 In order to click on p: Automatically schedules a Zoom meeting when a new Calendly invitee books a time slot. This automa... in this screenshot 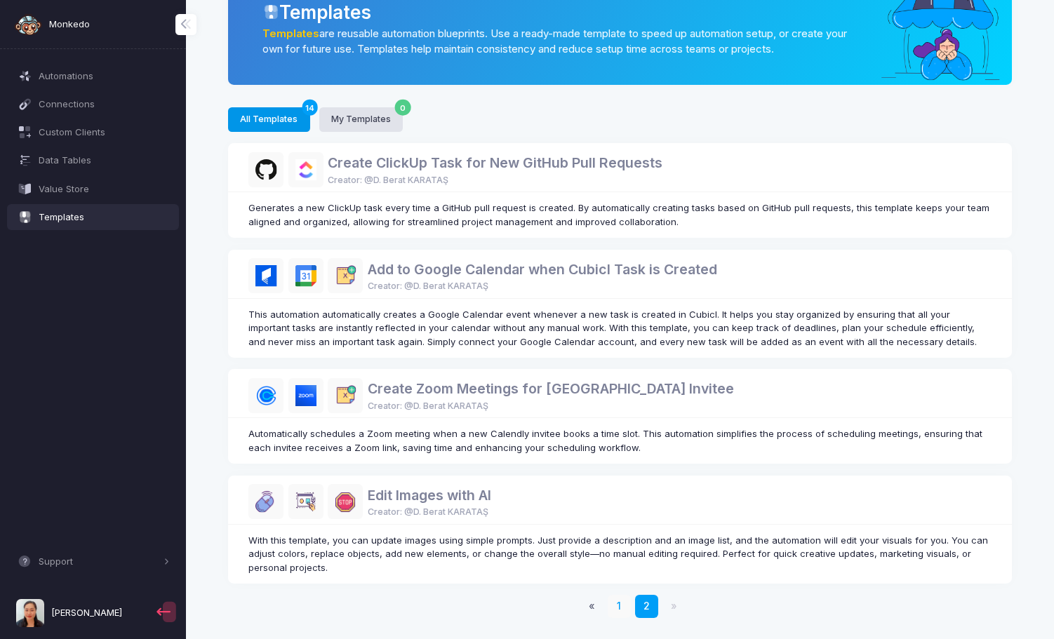, I will do `click(620, 441)`.